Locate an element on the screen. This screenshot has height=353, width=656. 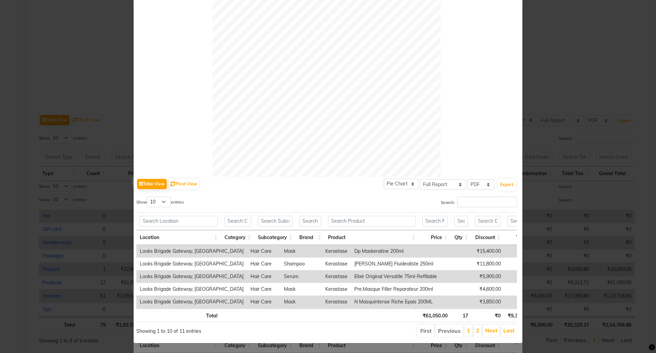
img: pivot.png is located at coordinates (173, 184).